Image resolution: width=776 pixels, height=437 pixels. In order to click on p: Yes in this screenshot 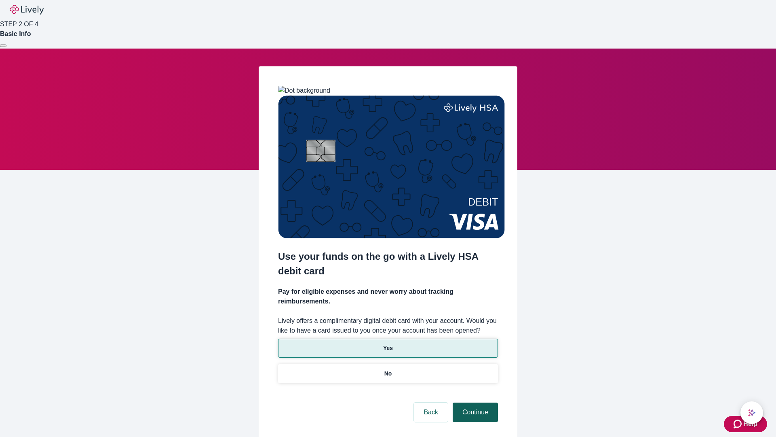, I will do `click(388, 348)`.